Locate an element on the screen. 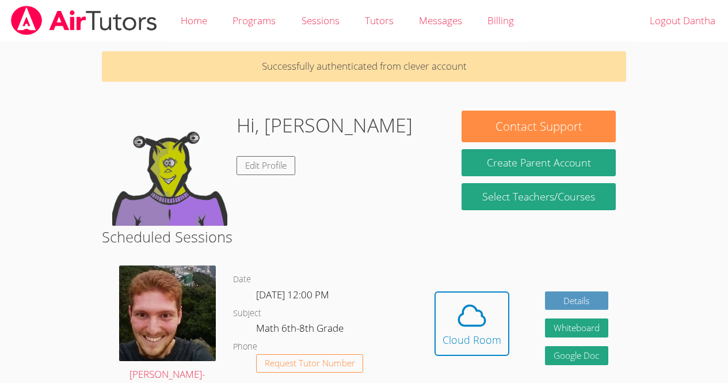 The width and height of the screenshot is (728, 383). dt: Subject is located at coordinates (247, 313).